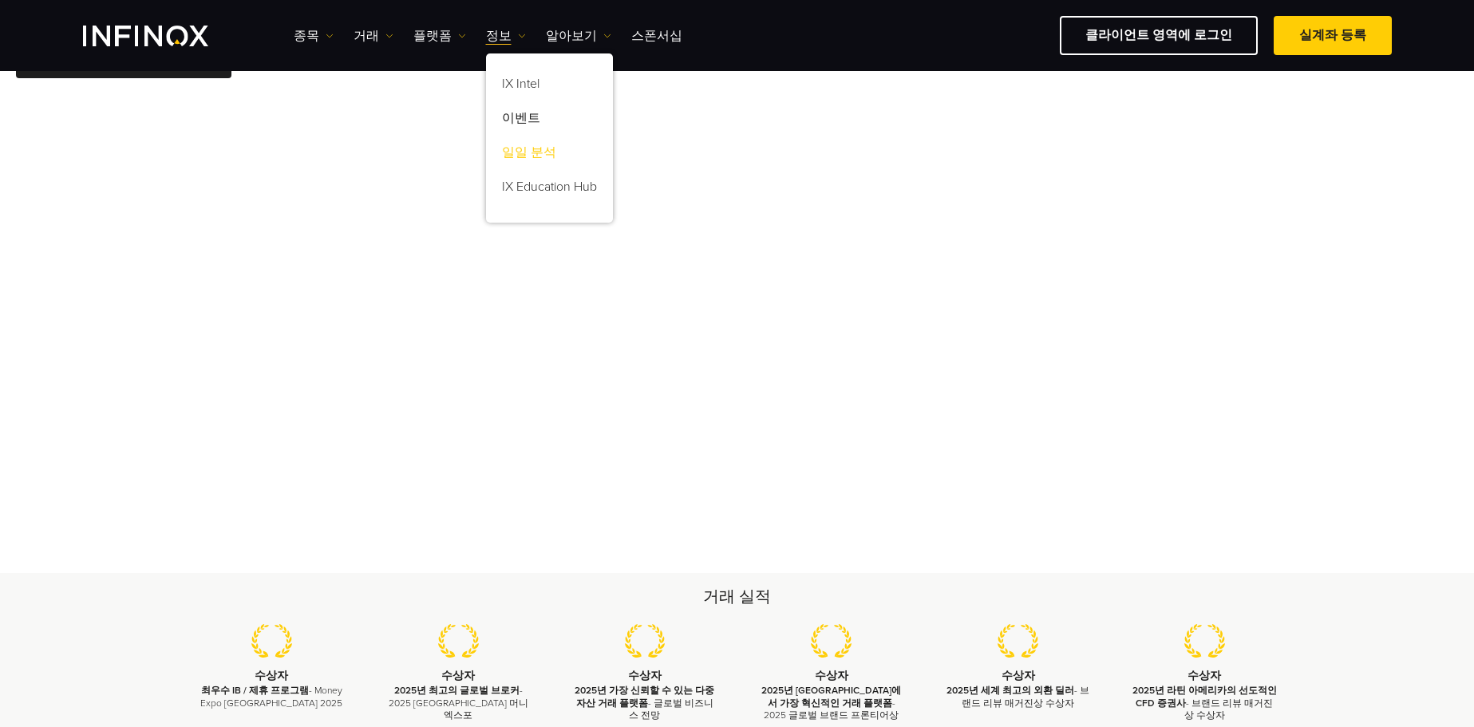  Describe the element at coordinates (1010, 690) in the screenshot. I see `strong: 2025년 세계 최고의 외환 딜러` at that location.